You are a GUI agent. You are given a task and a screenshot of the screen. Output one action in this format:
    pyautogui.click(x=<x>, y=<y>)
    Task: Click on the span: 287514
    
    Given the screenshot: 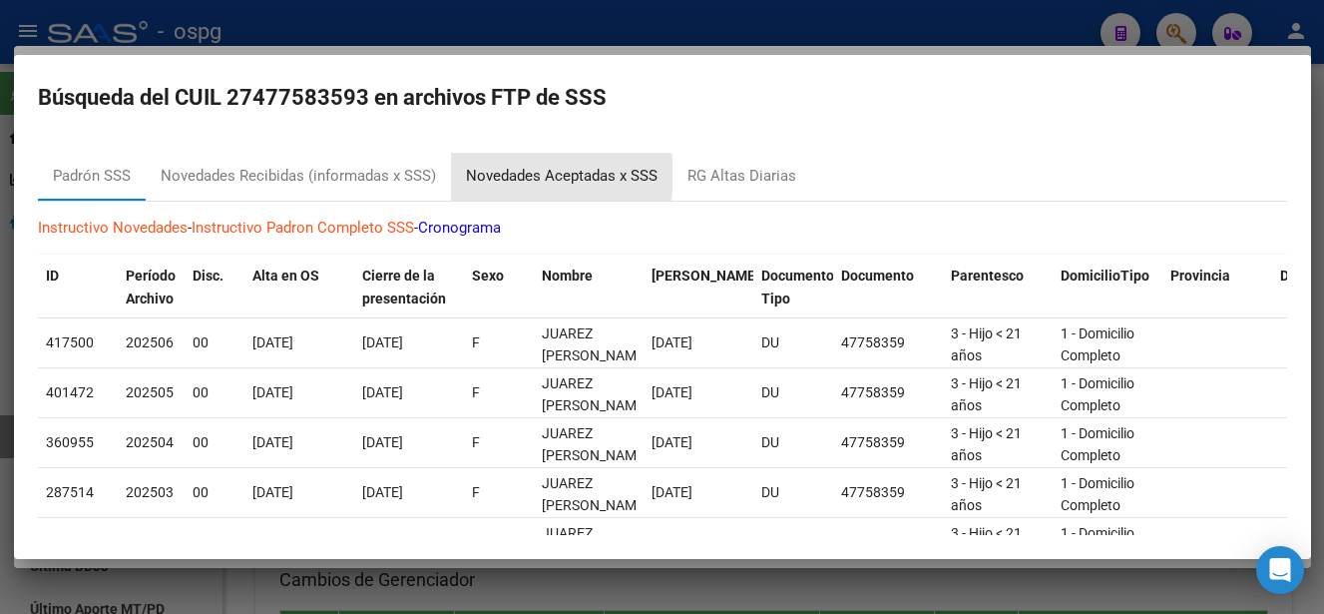 What is the action you would take?
    pyautogui.click(x=70, y=492)
    